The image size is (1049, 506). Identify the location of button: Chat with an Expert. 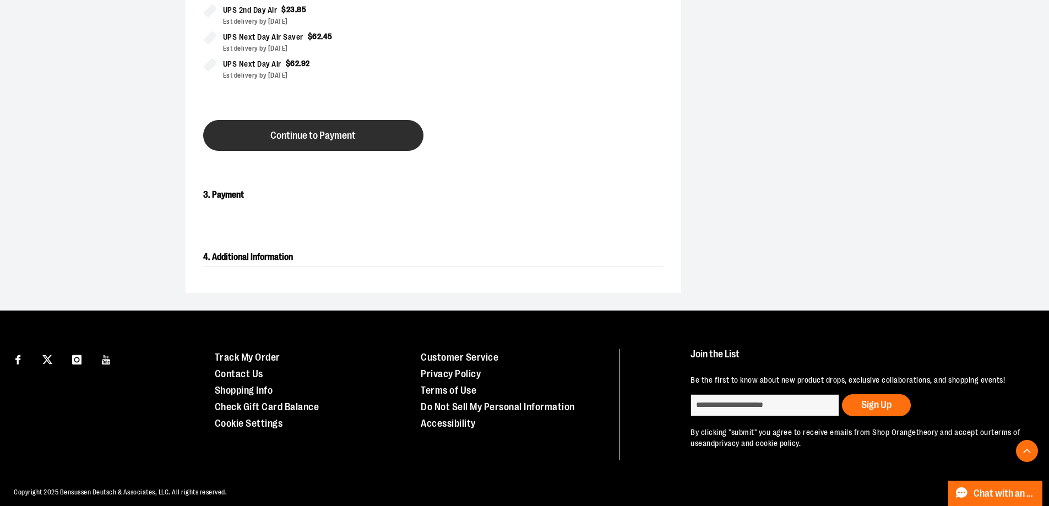
(996, 494).